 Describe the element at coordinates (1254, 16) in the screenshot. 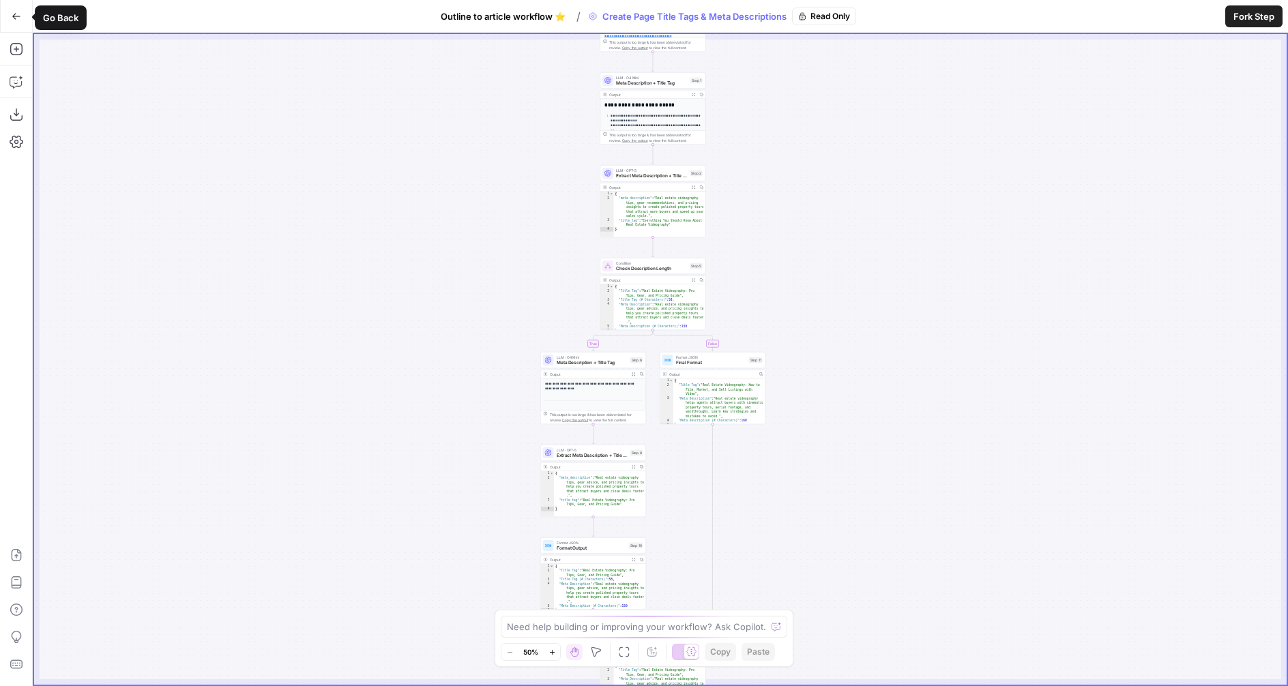

I see `button: Fork Step` at that location.